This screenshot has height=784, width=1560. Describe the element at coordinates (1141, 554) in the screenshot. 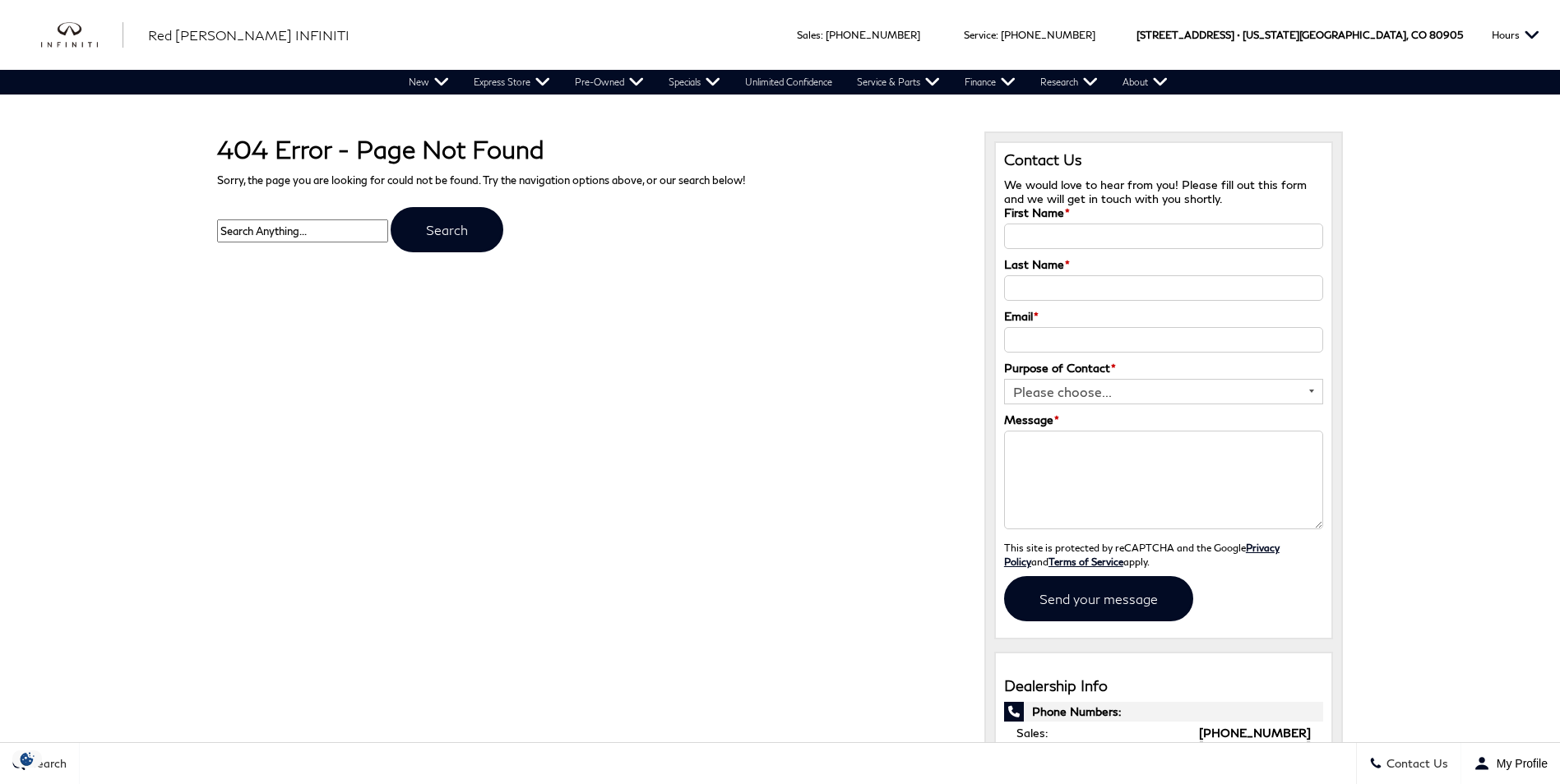

I see `a: Privacy Policy` at that location.